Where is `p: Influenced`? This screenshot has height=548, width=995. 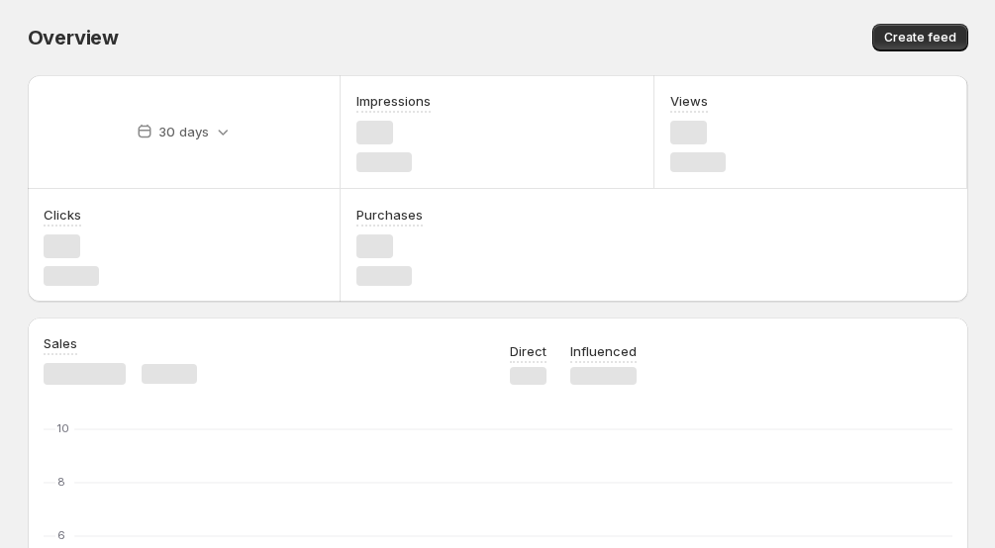 p: Influenced is located at coordinates (603, 351).